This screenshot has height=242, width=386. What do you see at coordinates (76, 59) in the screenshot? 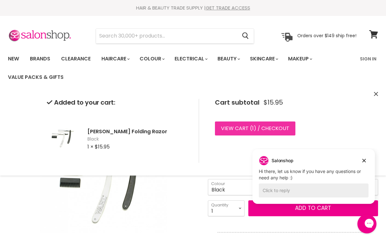
I see `a: Clearance` at bounding box center [76, 59].